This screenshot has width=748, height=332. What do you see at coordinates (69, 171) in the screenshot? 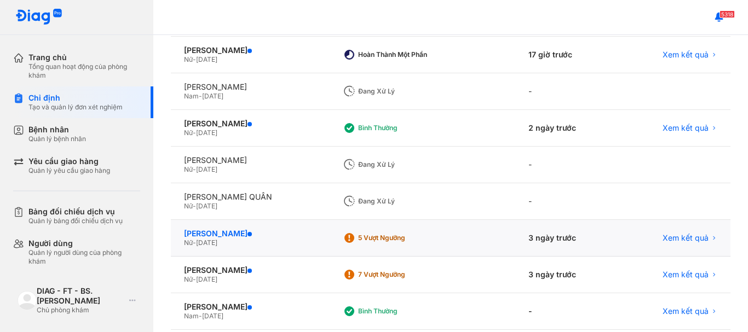
I see `div: Quản lý yêu cầu giao hàng` at bounding box center [69, 171].